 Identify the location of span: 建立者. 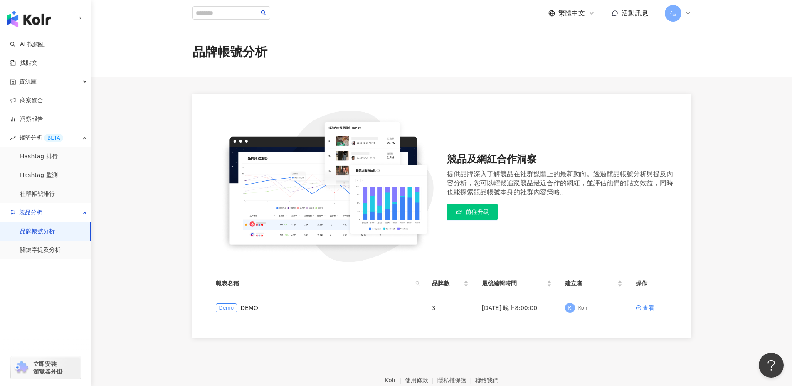
(591, 284).